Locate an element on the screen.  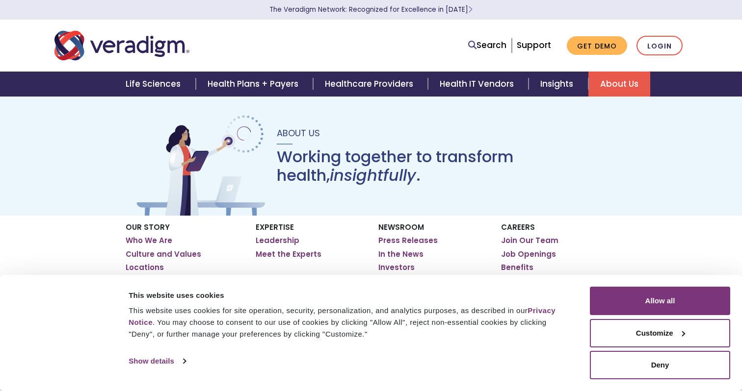
a: About Us is located at coordinates (619, 84).